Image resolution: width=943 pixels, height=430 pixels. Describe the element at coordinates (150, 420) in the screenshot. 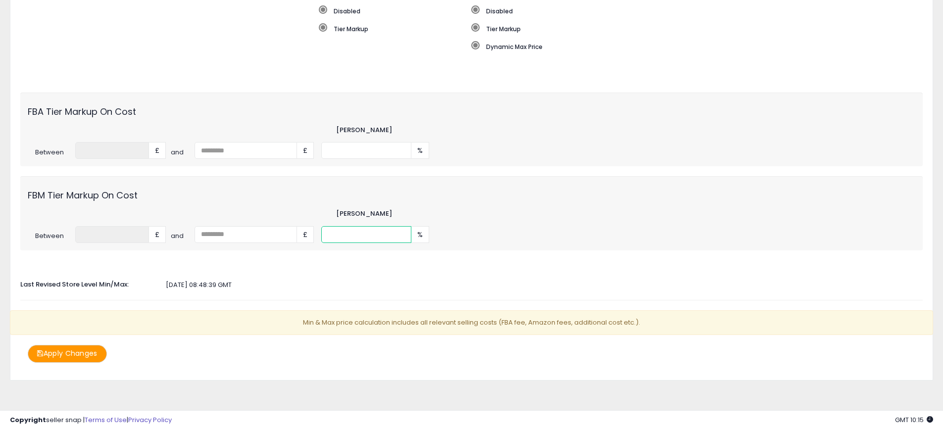

I see `a: Privacy Policy` at that location.